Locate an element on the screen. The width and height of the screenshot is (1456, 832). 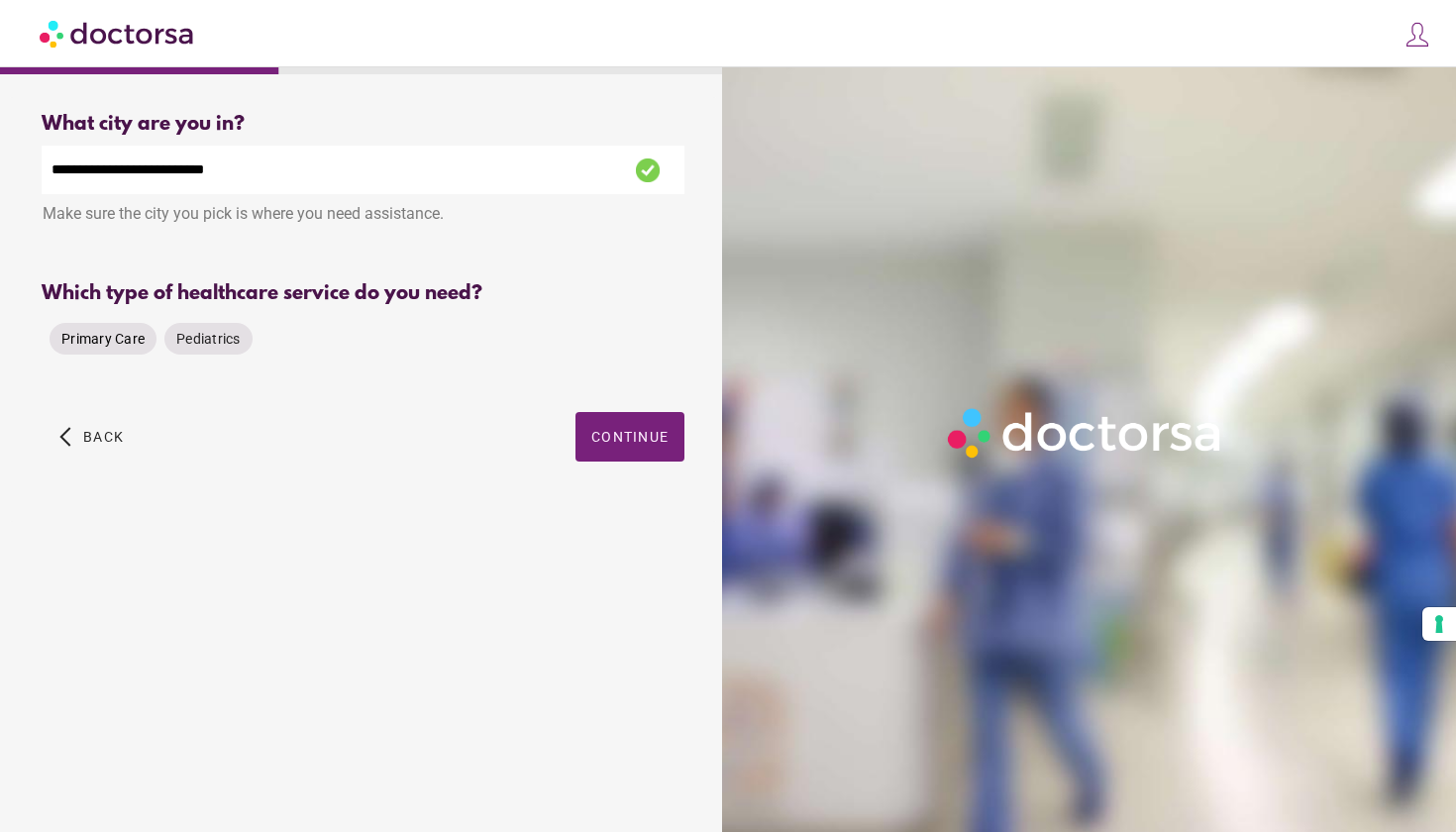
span: Primary Care is located at coordinates (103, 339).